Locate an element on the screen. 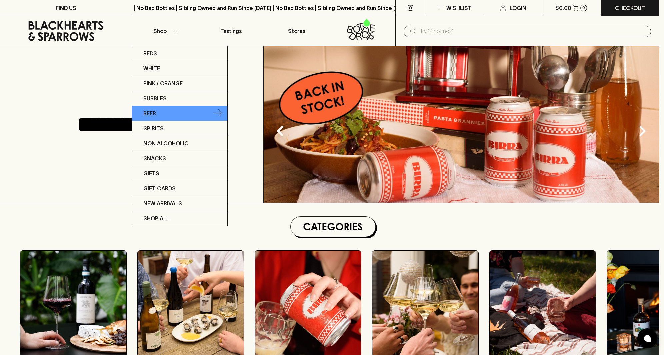 The height and width of the screenshot is (355, 664). a: Bubbles is located at coordinates (180, 98).